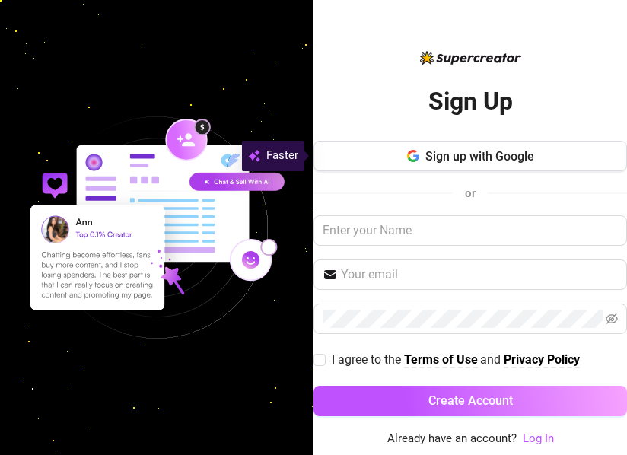 The height and width of the screenshot is (455, 627). Describe the element at coordinates (470, 58) in the screenshot. I see `img: logo-BBDzfeDw.svg` at that location.